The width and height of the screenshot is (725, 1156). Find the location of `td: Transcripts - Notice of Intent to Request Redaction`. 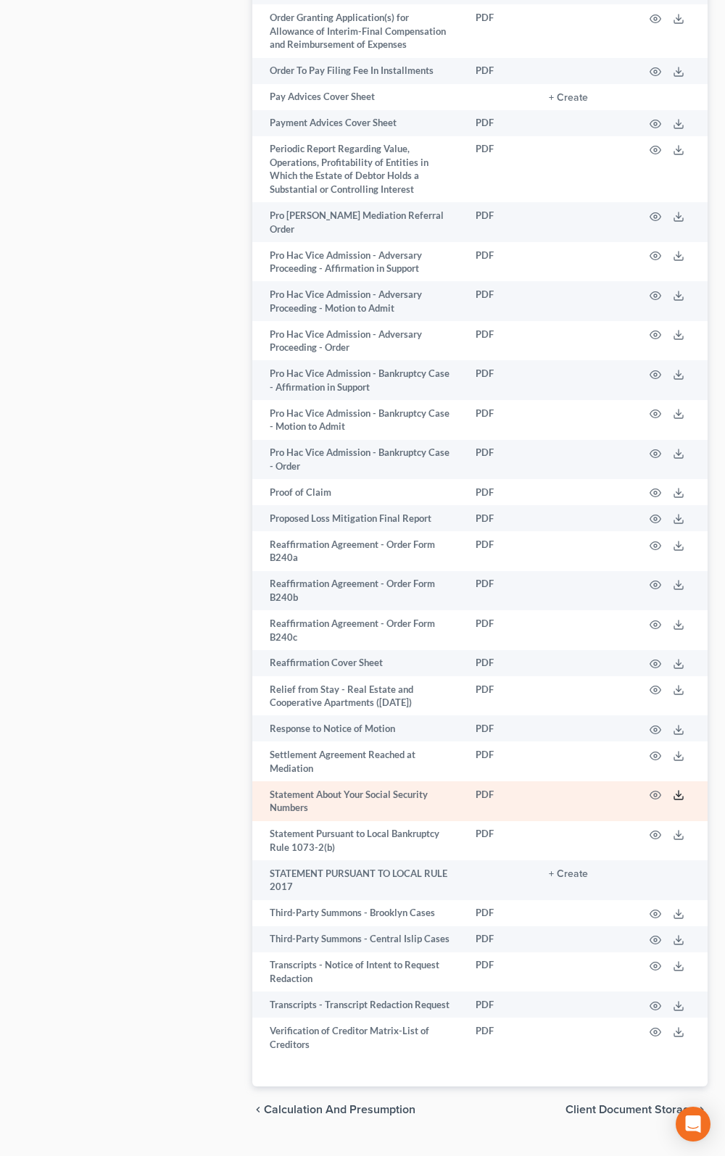

td: Transcripts - Notice of Intent to Request Redaction is located at coordinates (358, 972).